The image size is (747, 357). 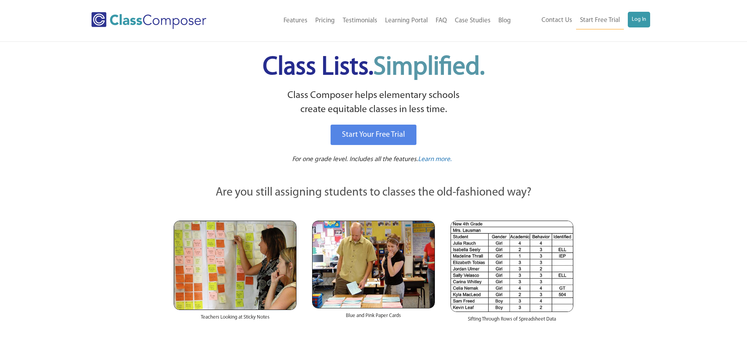 I want to click on a: Case Studies, so click(x=472, y=21).